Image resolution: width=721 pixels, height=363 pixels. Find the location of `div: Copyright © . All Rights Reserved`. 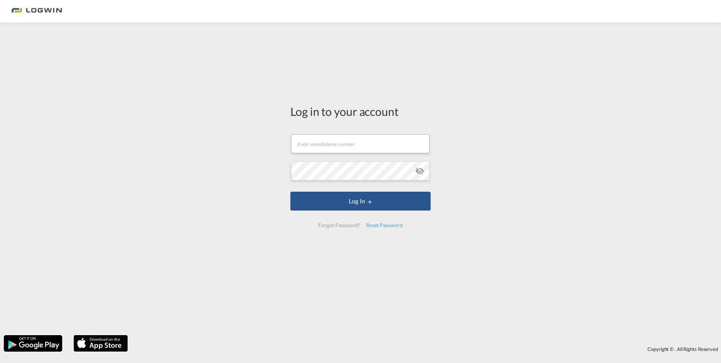

div: Copyright © . All Rights Reserved is located at coordinates (426, 349).